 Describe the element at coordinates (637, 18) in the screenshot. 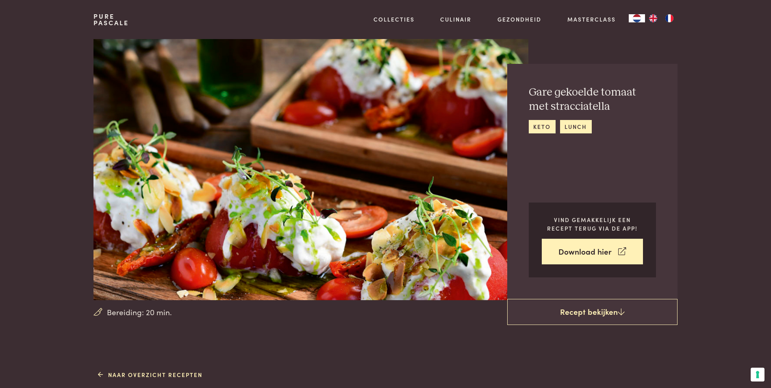

I see `a: NL` at that location.